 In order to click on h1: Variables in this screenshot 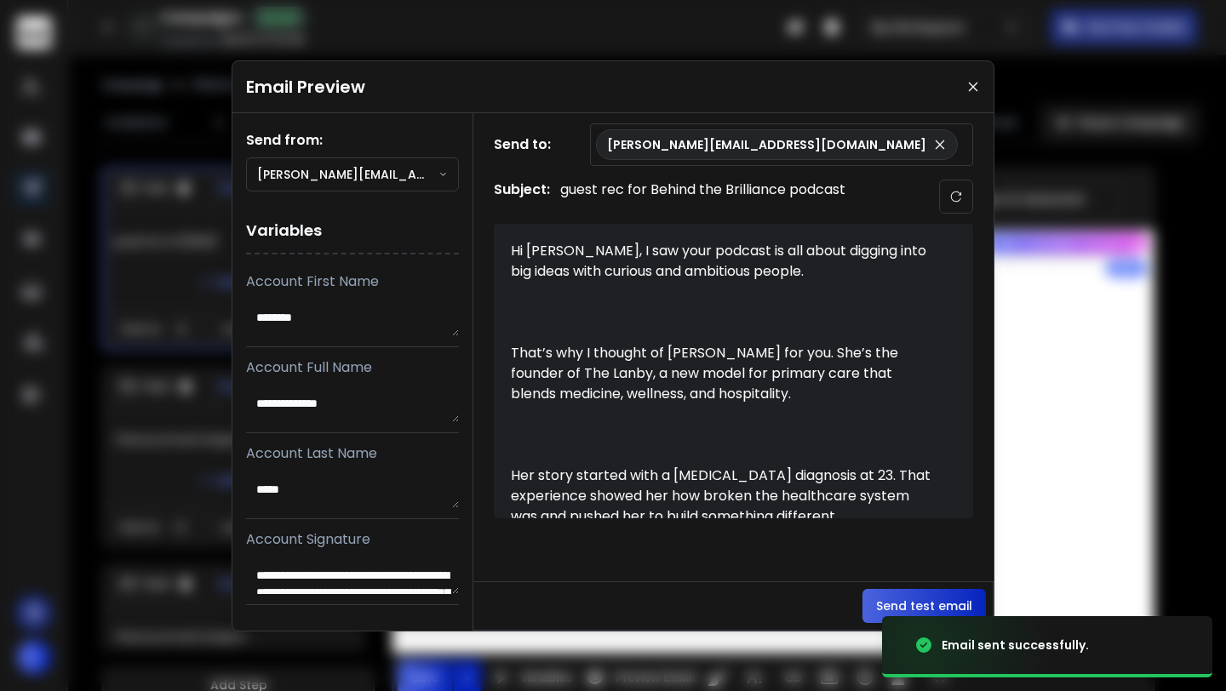, I will do `click(352, 231)`.